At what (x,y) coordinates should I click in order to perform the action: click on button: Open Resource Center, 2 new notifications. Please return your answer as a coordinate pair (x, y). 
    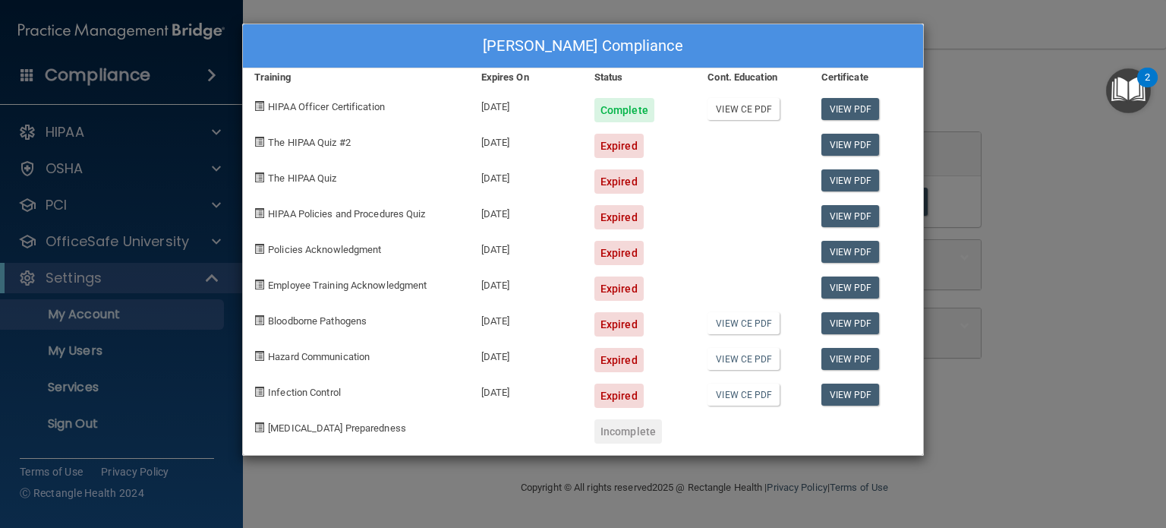
    Looking at the image, I should click on (1128, 90).